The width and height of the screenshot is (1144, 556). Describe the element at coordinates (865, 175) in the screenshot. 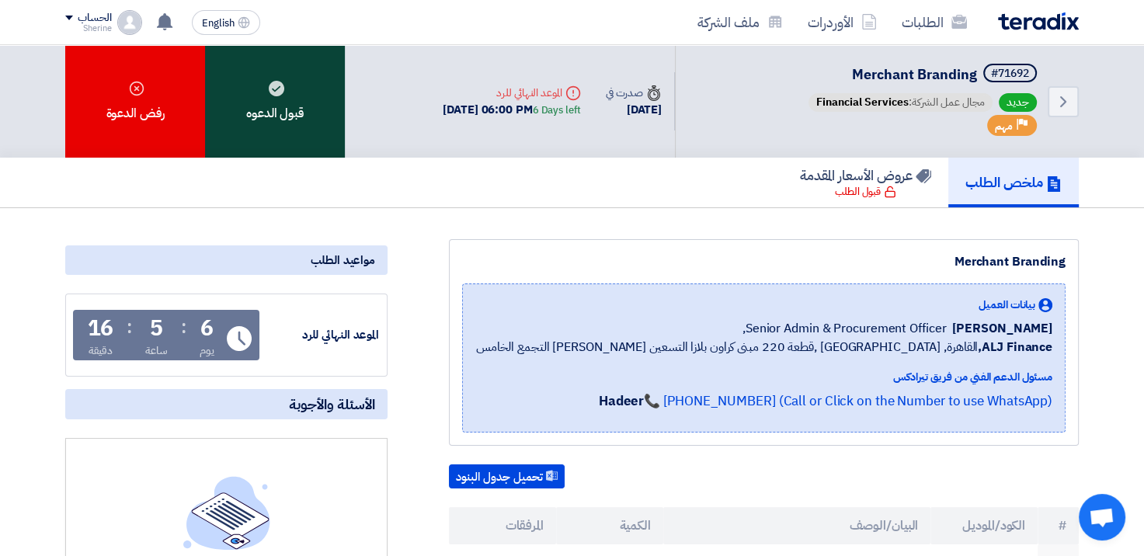

I see `h5: عروض الأسعار المقدمة` at that location.